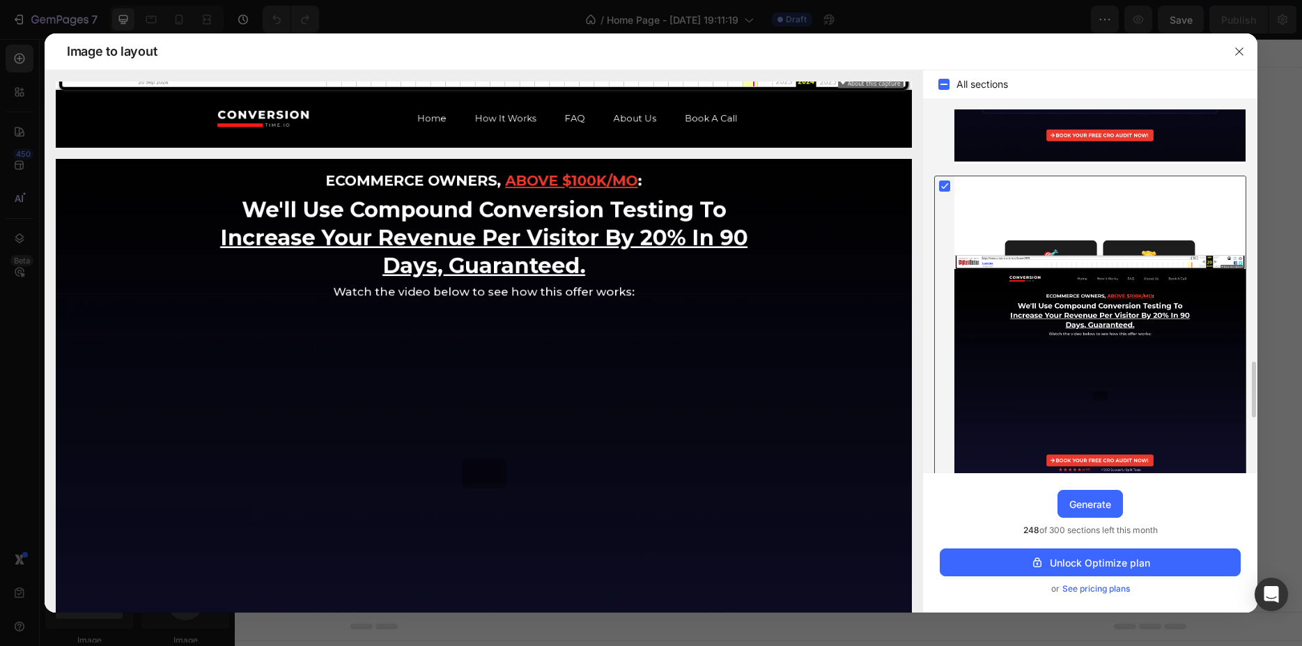 This screenshot has width=1302, height=646. What do you see at coordinates (1090, 562) in the screenshot?
I see `div: Unlock Optimize plan` at bounding box center [1090, 562].